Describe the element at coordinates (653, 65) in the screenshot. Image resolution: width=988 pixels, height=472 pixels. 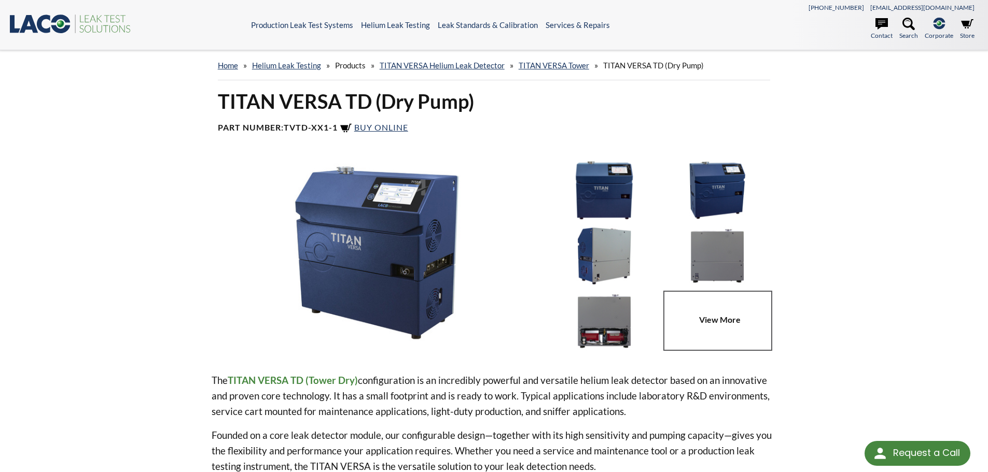
I see `span: TITAN VERSA TD (Dry Pump)` at that location.